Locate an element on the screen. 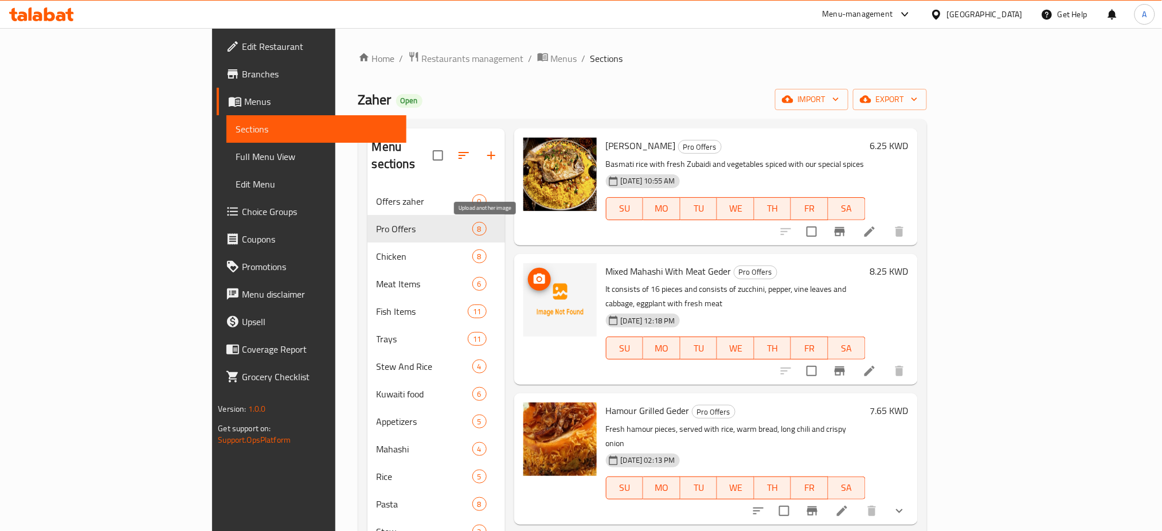  p: Fresh hamour pieces, served with rice, warm bread, long chili and crispy onion is located at coordinates (735, 436).